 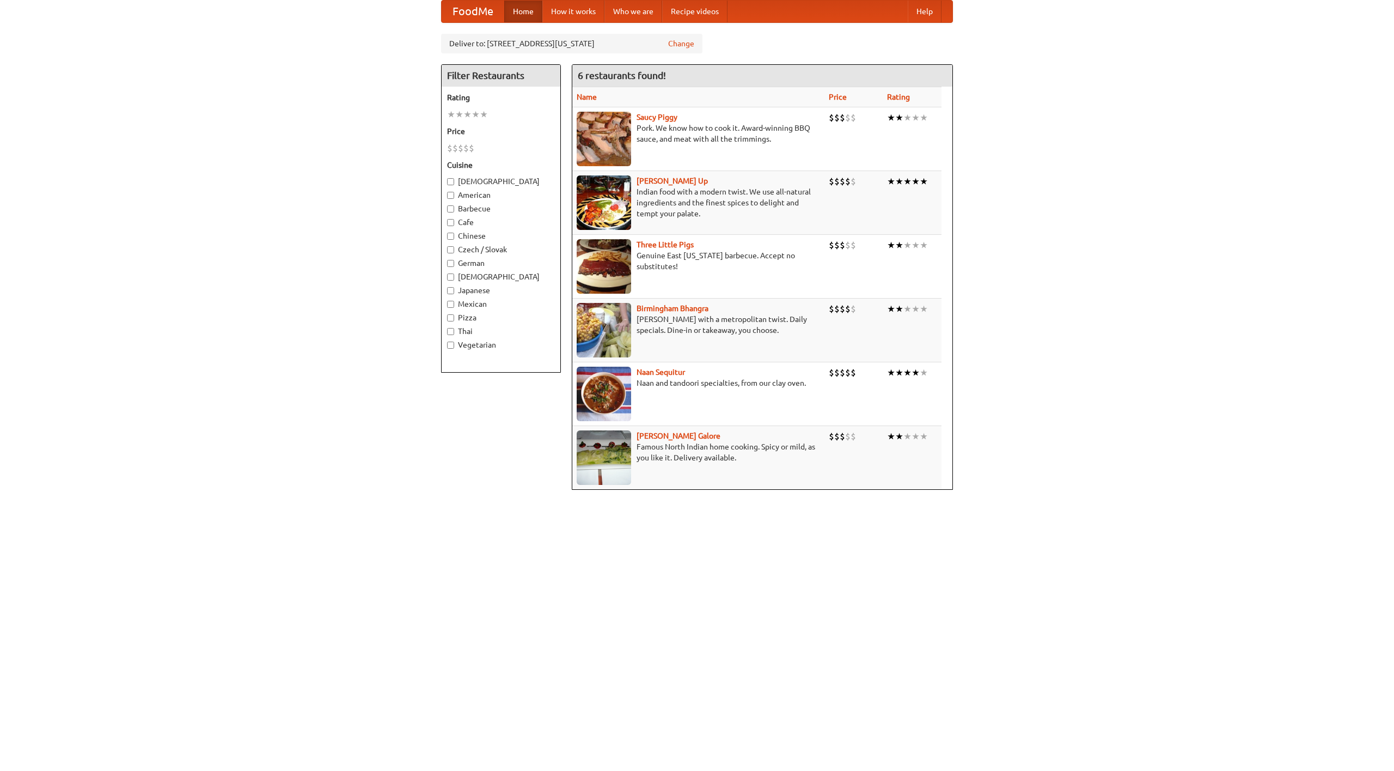 What do you see at coordinates (450, 331) in the screenshot?
I see `input: Thai` at bounding box center [450, 331].